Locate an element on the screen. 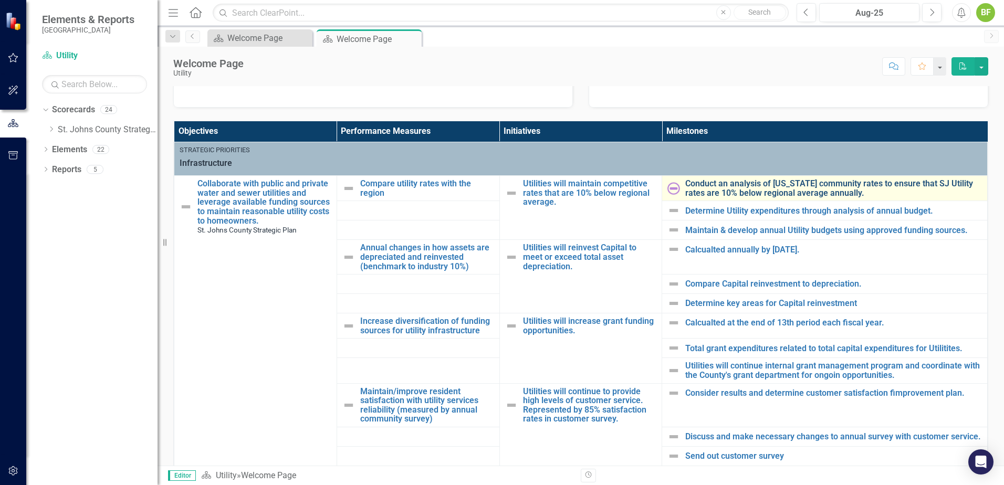 This screenshot has width=1004, height=485. a: Total grant expenditures related to total capital expenditures for Utilitites. is located at coordinates (833, 349).